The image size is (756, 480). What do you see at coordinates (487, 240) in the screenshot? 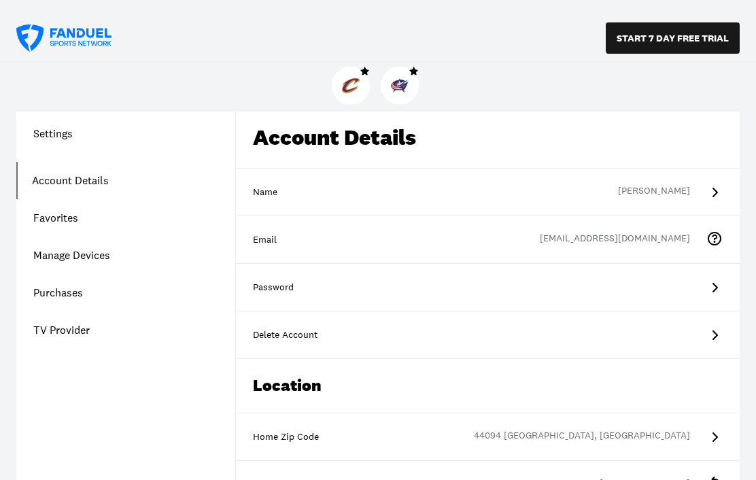
I see `div: Email` at bounding box center [487, 240].